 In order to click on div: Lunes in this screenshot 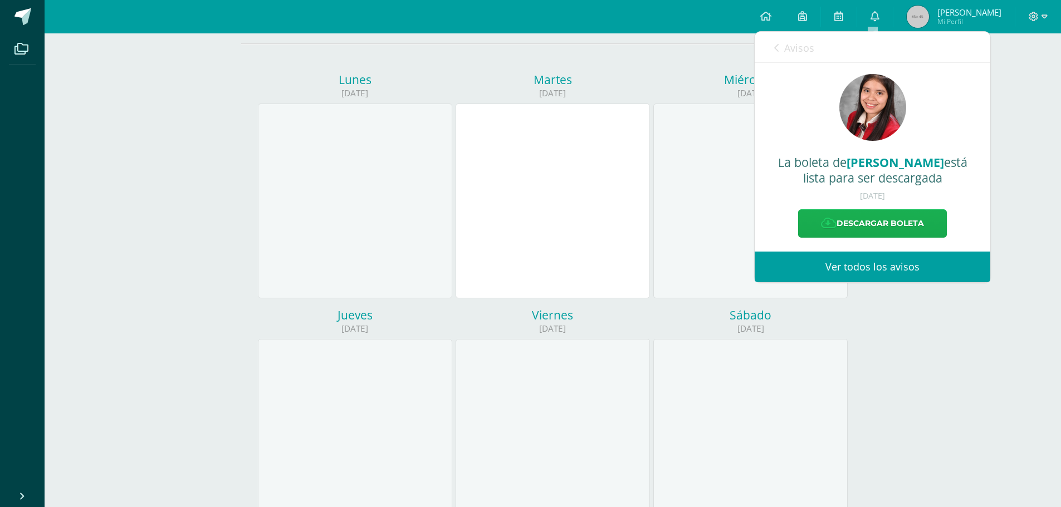, I will do `click(355, 80)`.